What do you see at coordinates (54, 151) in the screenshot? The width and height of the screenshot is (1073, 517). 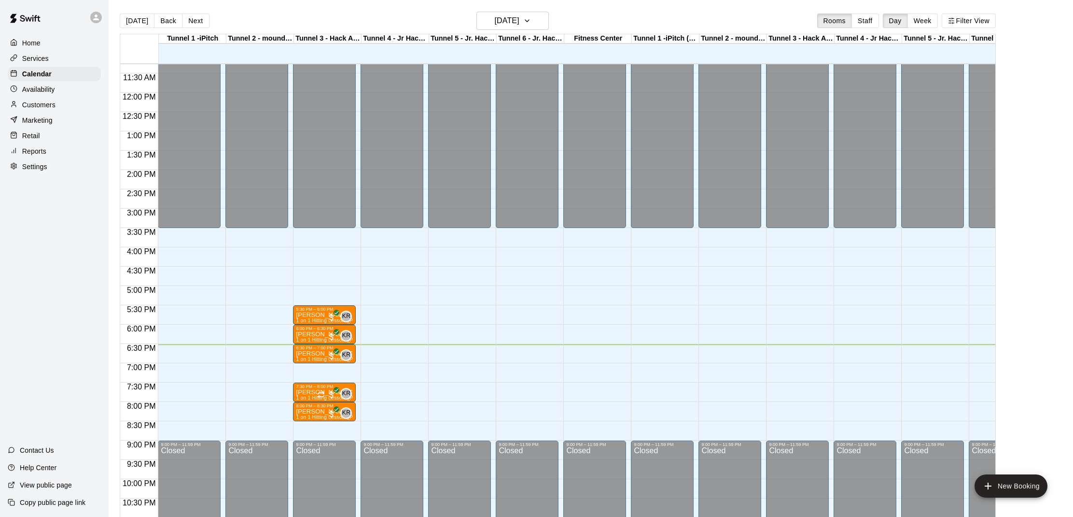 I see `div: Reports` at bounding box center [54, 151].